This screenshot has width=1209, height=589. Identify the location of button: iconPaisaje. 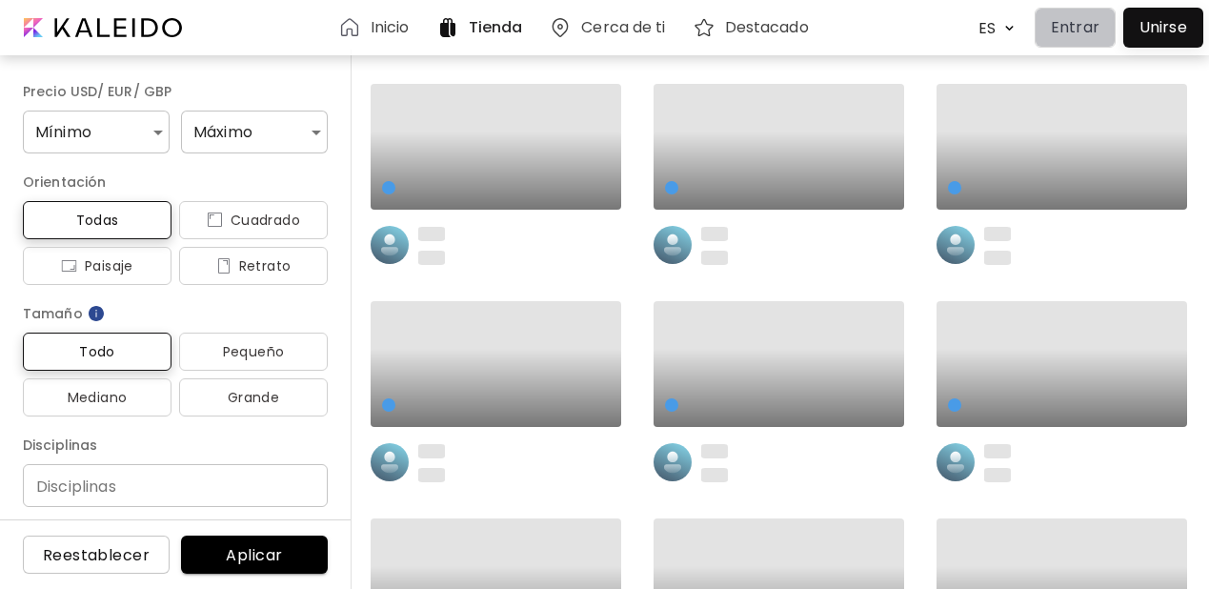
(97, 266).